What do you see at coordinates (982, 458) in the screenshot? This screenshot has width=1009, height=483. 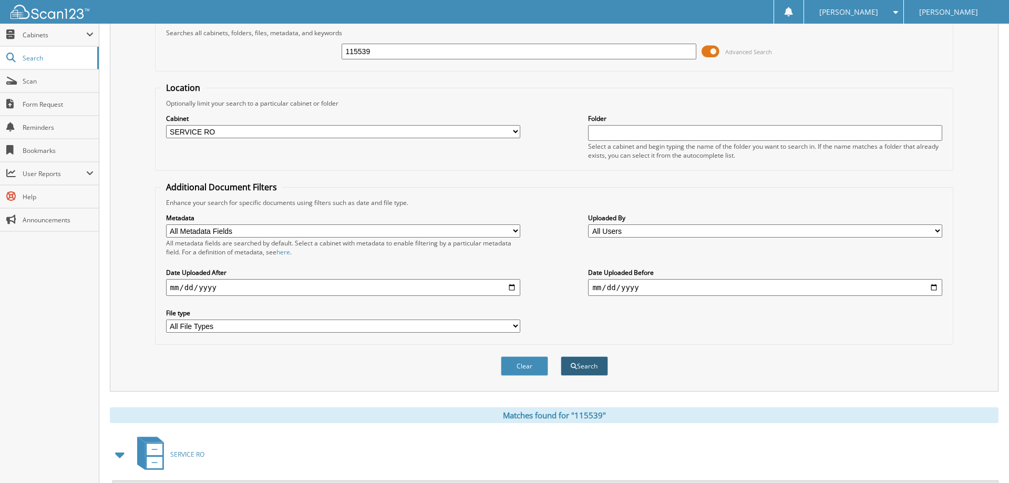 I see `div: Chat Widget` at bounding box center [982, 458].